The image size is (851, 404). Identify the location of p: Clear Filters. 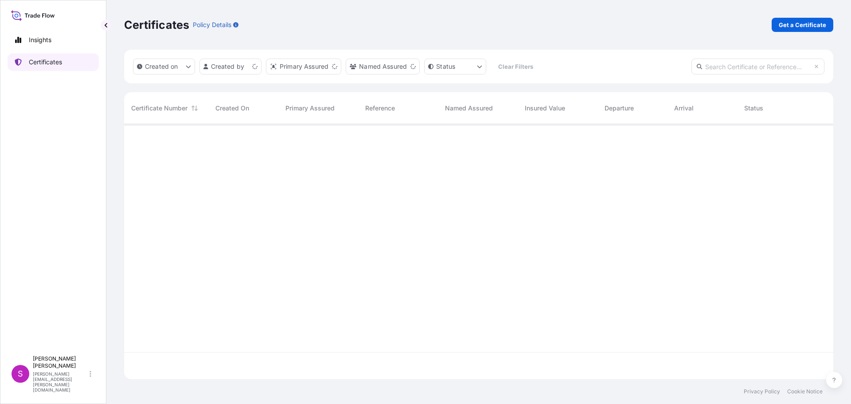
(515, 66).